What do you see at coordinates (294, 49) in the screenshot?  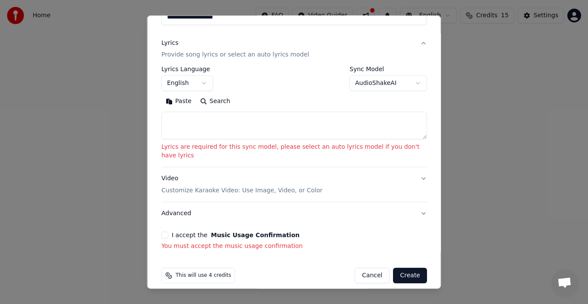 I see `button: LyricsProvide song lyrics or select an auto lyrics model` at bounding box center [294, 49].